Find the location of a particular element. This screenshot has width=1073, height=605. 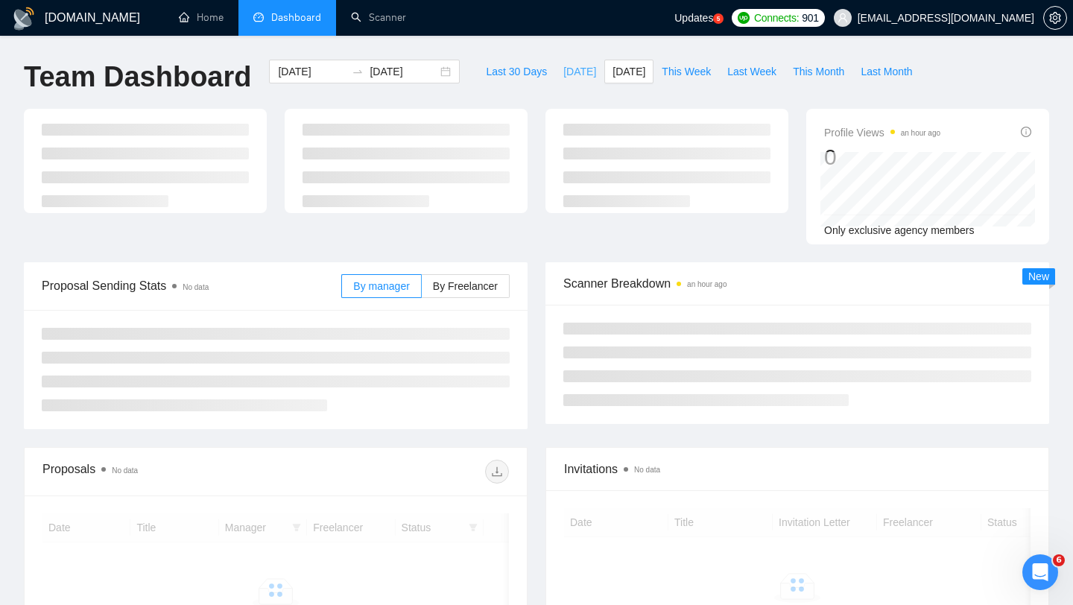

span: to is located at coordinates (358, 72).